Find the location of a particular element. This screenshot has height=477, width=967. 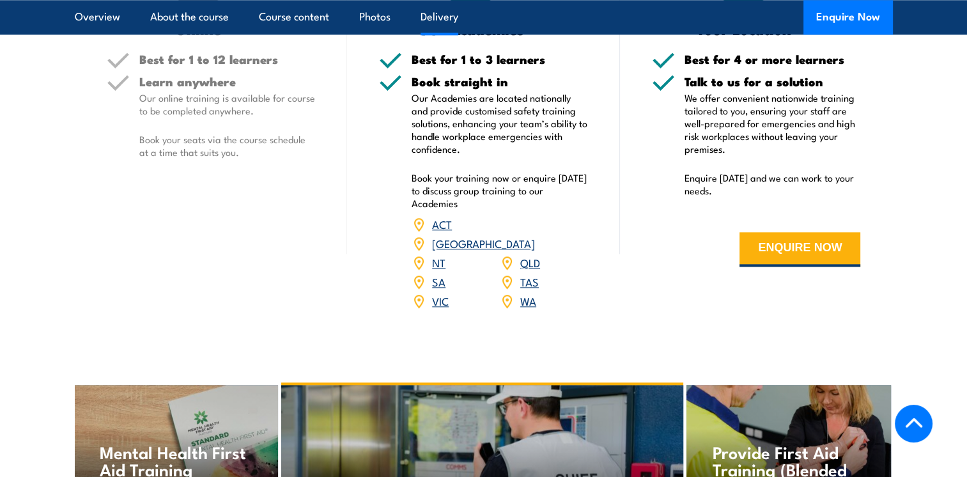

a: SA is located at coordinates (438, 281).